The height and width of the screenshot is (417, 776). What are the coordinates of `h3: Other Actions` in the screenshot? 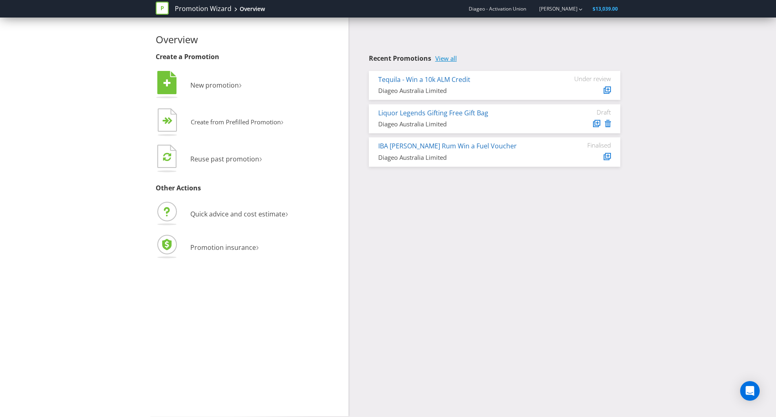 It's located at (249, 188).